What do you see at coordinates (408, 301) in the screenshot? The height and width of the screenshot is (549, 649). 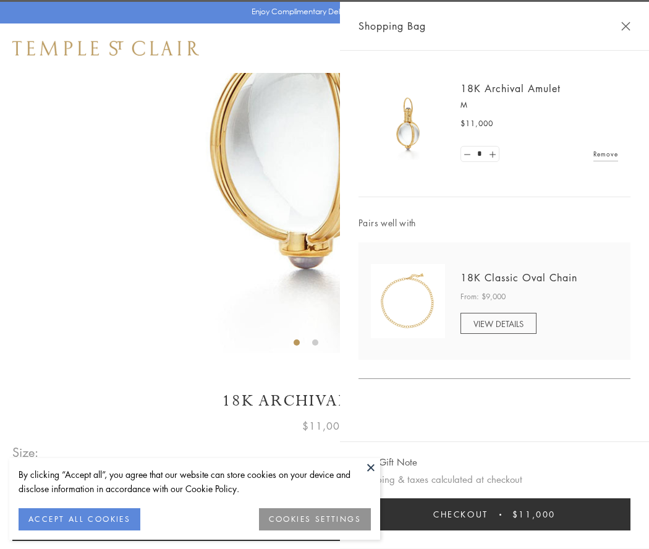 I see `img: N88865-OV18` at bounding box center [408, 301].